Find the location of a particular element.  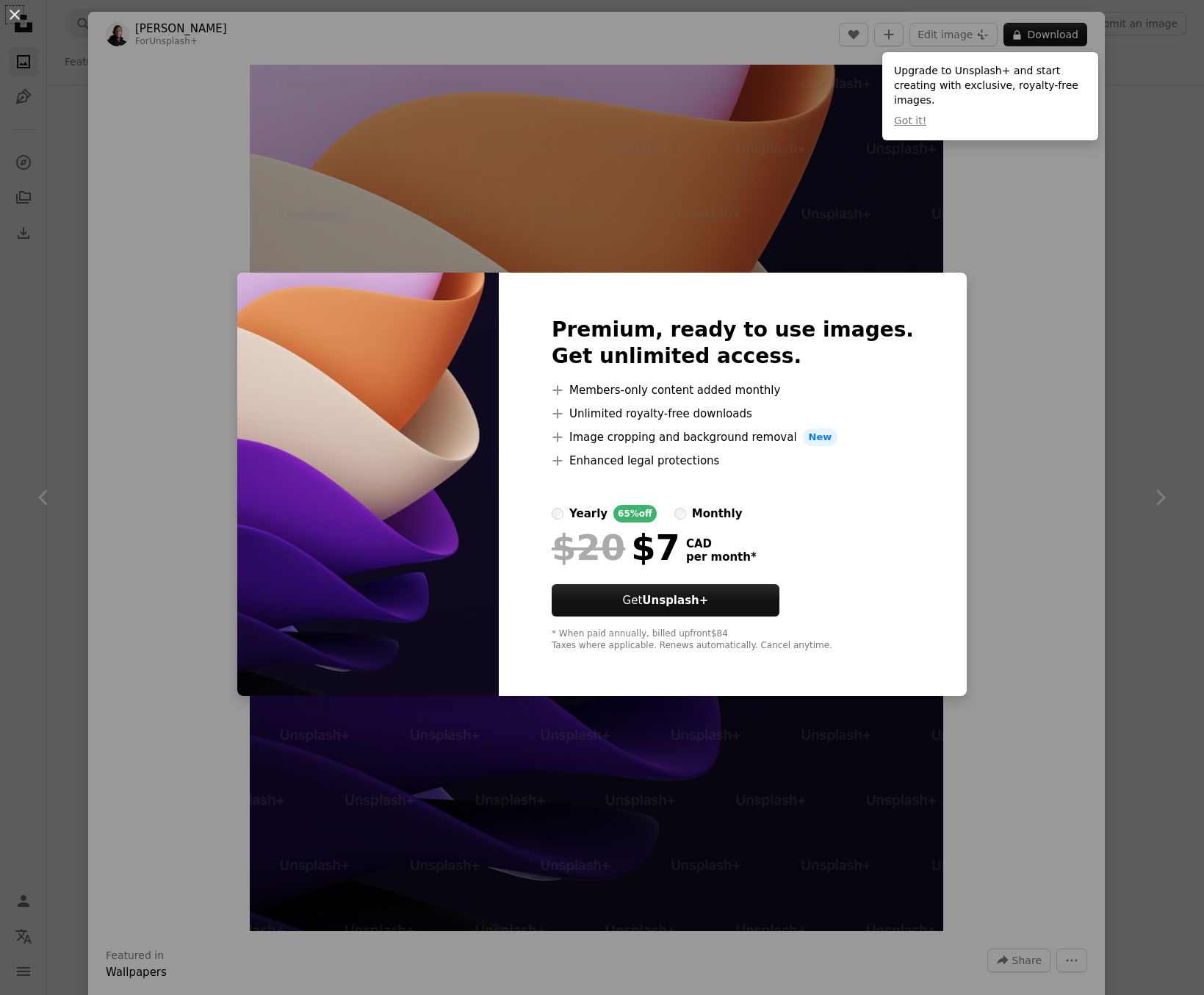

input: yearly65%off is located at coordinates (558, 513).